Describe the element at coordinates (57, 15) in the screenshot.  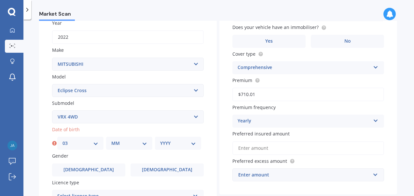
I see `span: Market Scan` at that location.